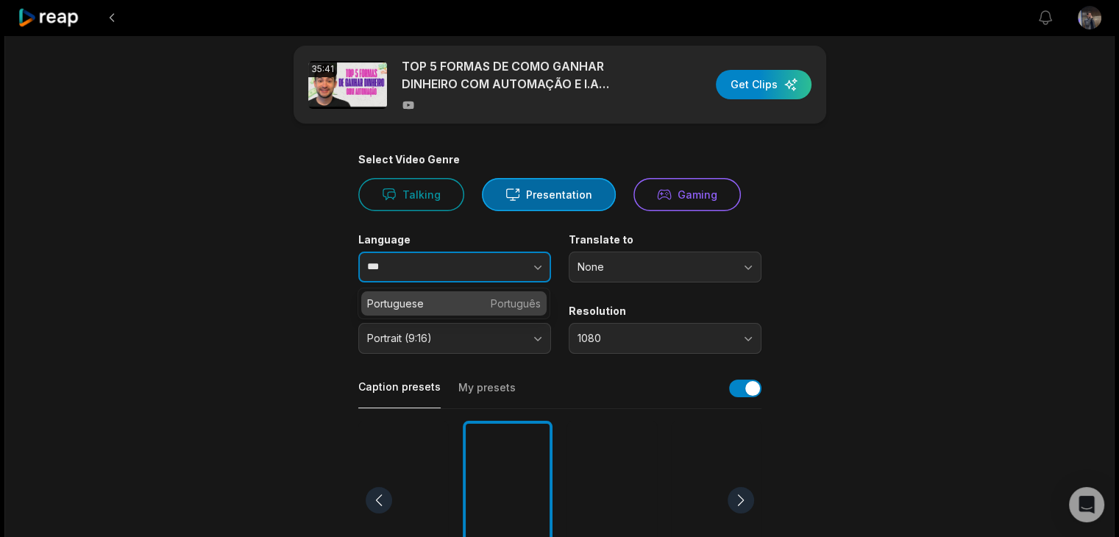  I want to click on div: Select Video Genre, so click(560, 160).